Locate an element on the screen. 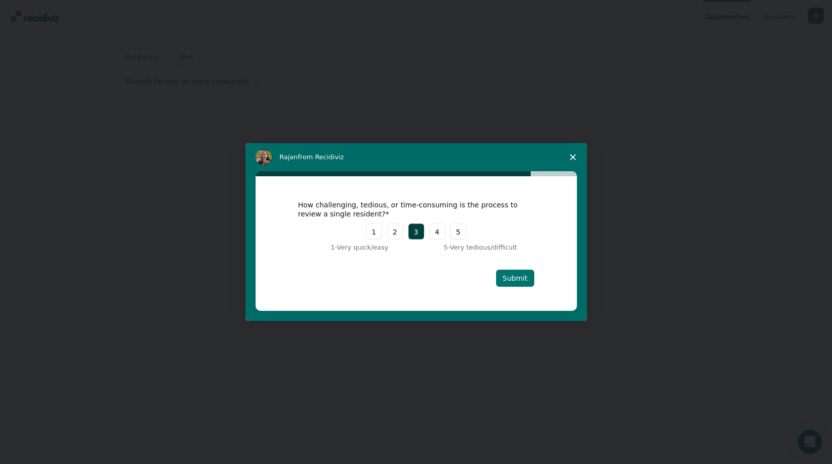 This screenshot has height=464, width=832. span: Close survey is located at coordinates (573, 157).